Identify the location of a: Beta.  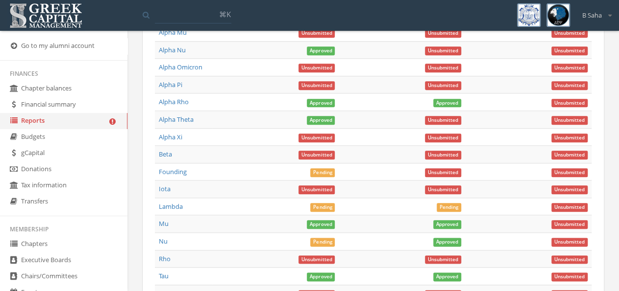
(165, 154).